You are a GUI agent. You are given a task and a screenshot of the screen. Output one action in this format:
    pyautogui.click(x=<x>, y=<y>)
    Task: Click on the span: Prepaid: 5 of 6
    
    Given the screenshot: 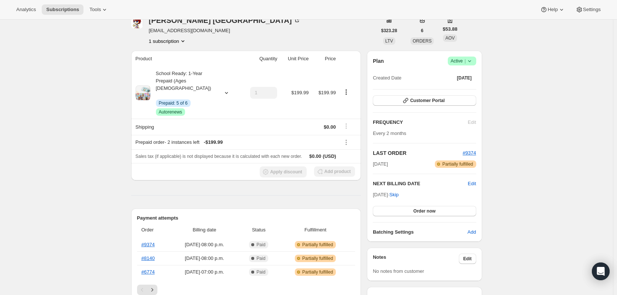 What is the action you would take?
    pyautogui.click(x=173, y=103)
    